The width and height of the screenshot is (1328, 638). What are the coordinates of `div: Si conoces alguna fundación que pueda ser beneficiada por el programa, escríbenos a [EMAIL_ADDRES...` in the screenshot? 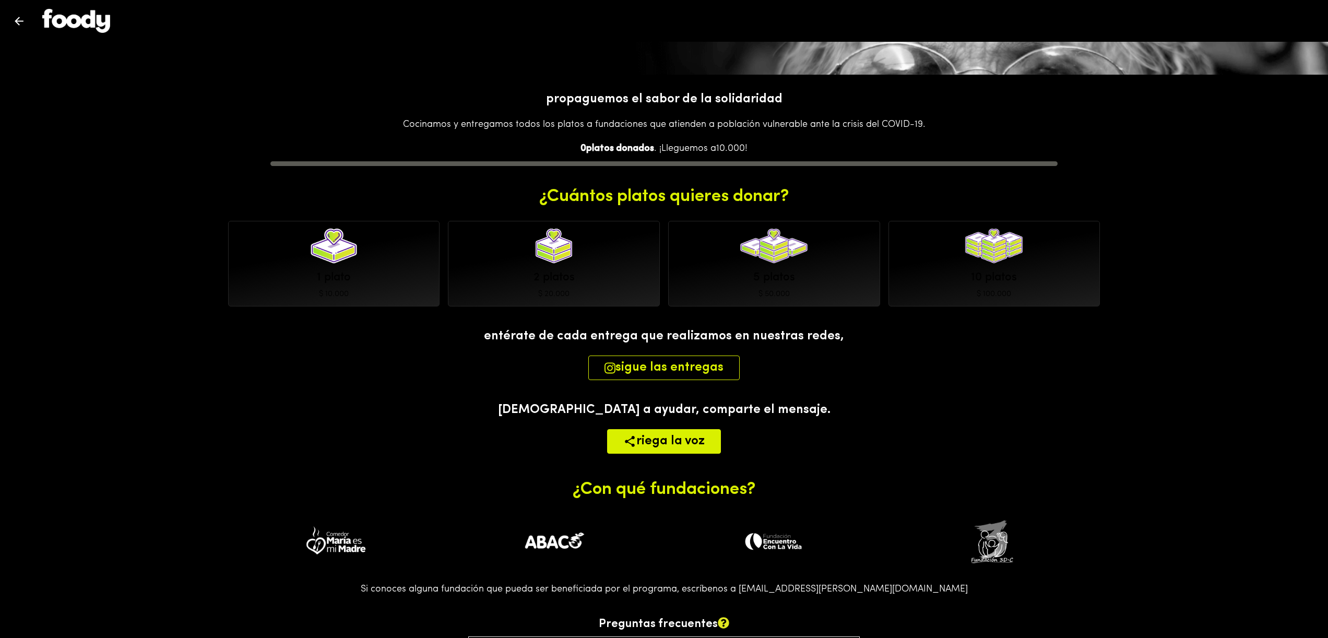 It's located at (664, 590).